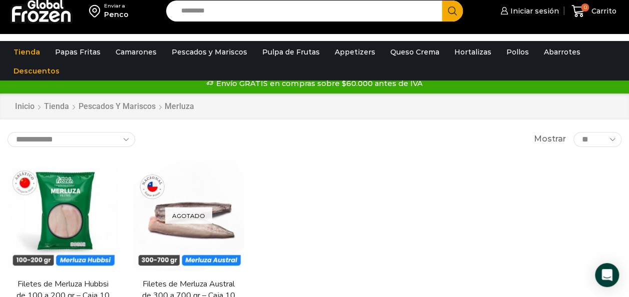 The height and width of the screenshot is (297, 629). I want to click on a: Papas Fritas, so click(78, 52).